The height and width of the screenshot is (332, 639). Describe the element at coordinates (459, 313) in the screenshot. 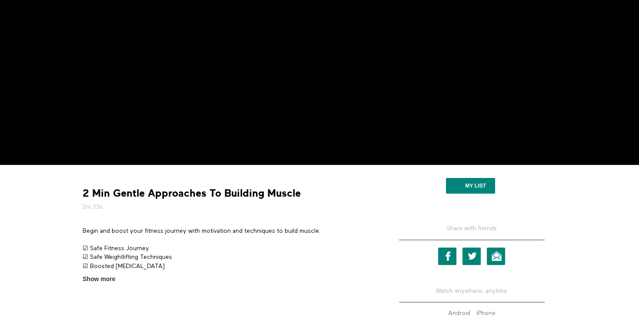

I see `strong: Android` at that location.